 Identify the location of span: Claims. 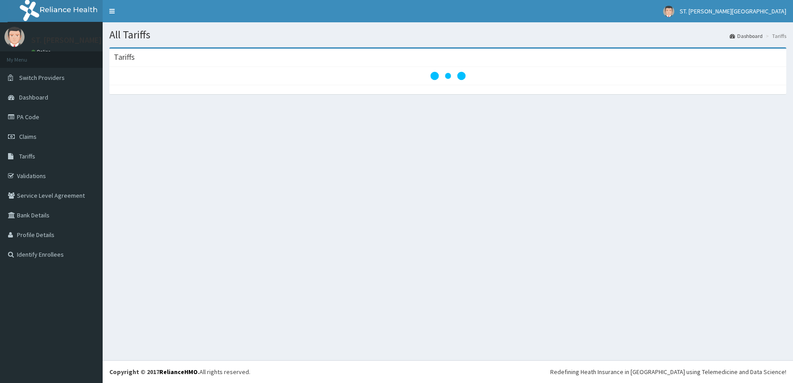
(28, 137).